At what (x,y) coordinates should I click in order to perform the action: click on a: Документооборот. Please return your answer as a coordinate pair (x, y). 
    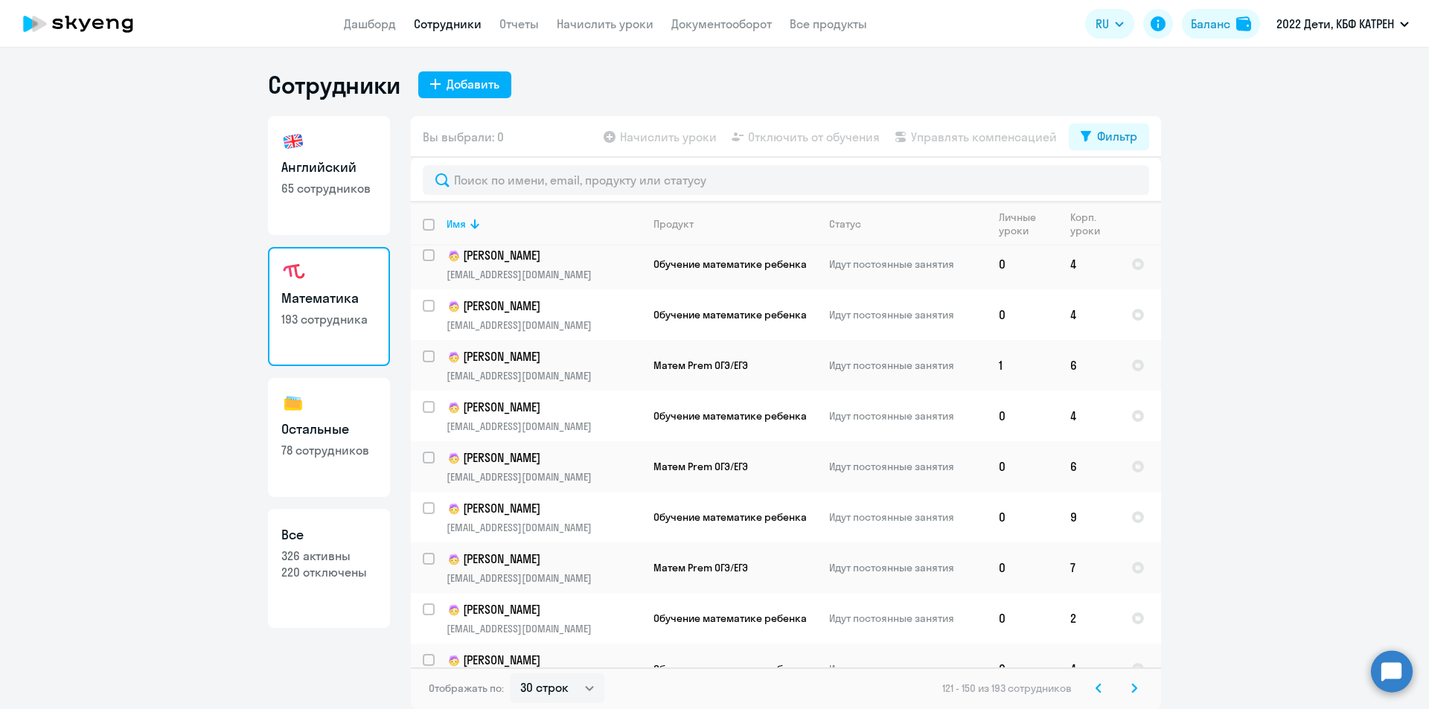
    Looking at the image, I should click on (721, 24).